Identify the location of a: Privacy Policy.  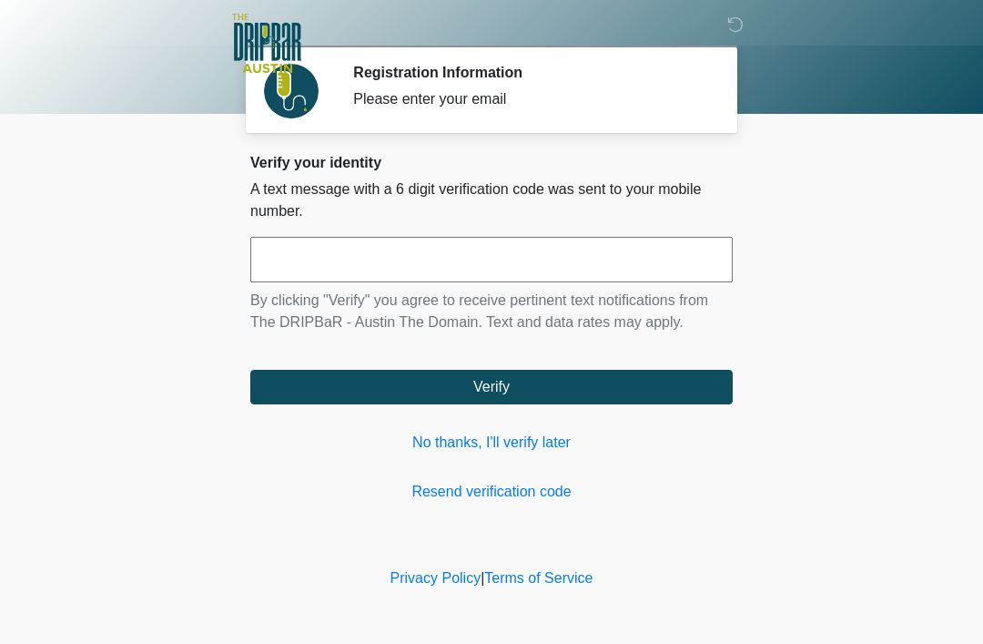
(436, 577).